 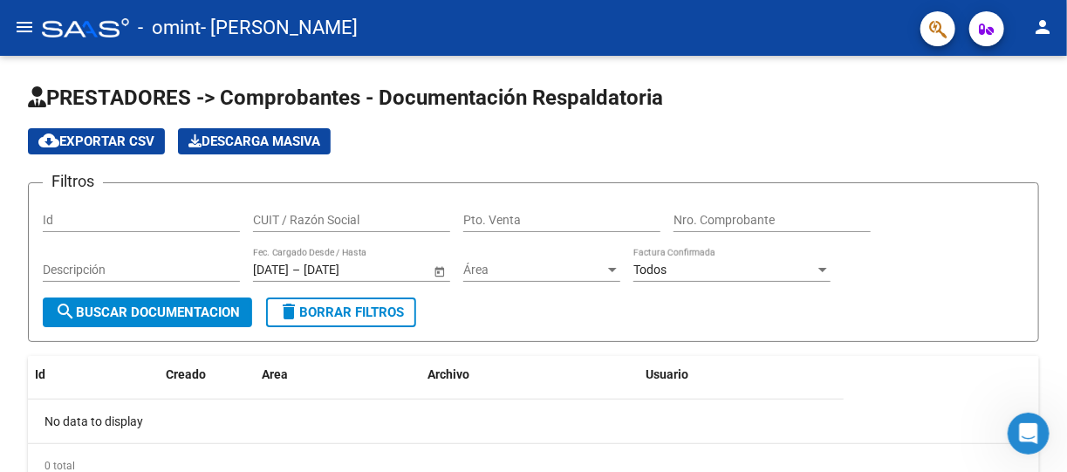 What do you see at coordinates (49, 140) in the screenshot?
I see `mat-icon: cloud_download` at bounding box center [49, 140].